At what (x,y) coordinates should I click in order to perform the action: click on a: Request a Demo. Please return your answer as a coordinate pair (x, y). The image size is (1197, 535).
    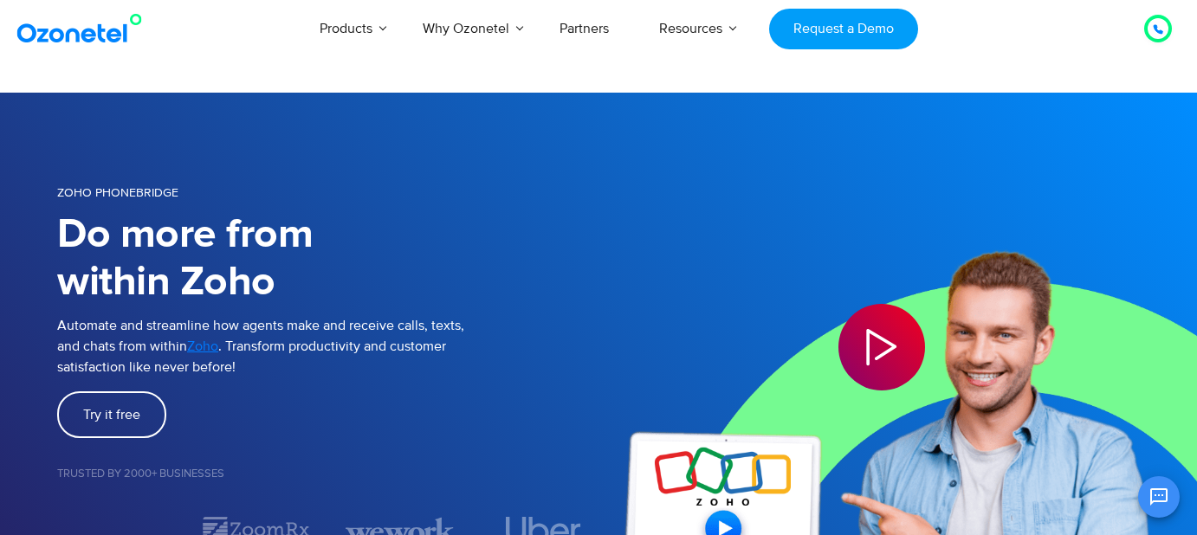
    Looking at the image, I should click on (843, 29).